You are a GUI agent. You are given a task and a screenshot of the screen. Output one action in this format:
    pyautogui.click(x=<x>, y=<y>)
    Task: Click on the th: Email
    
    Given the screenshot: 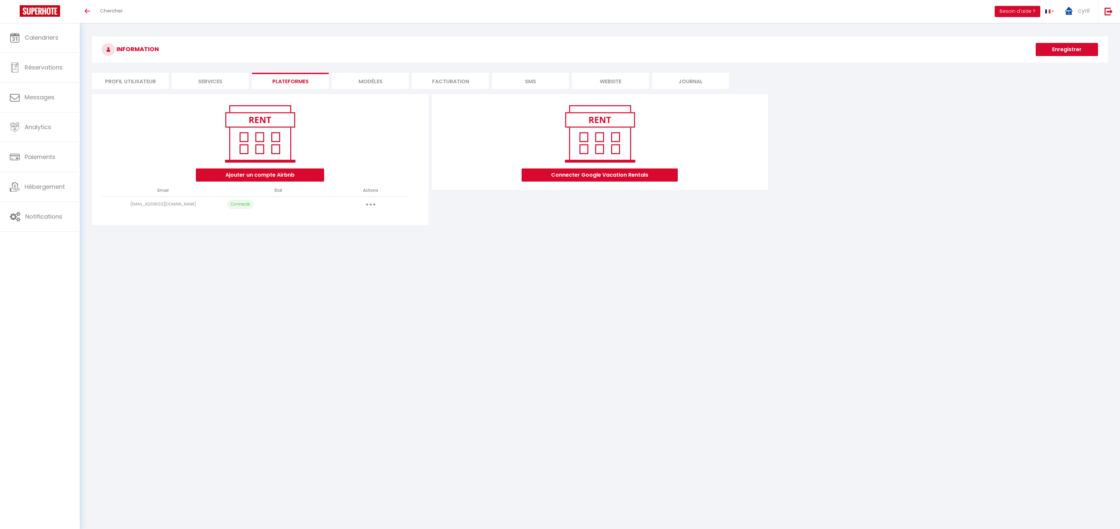 What is the action you would take?
    pyautogui.click(x=163, y=191)
    